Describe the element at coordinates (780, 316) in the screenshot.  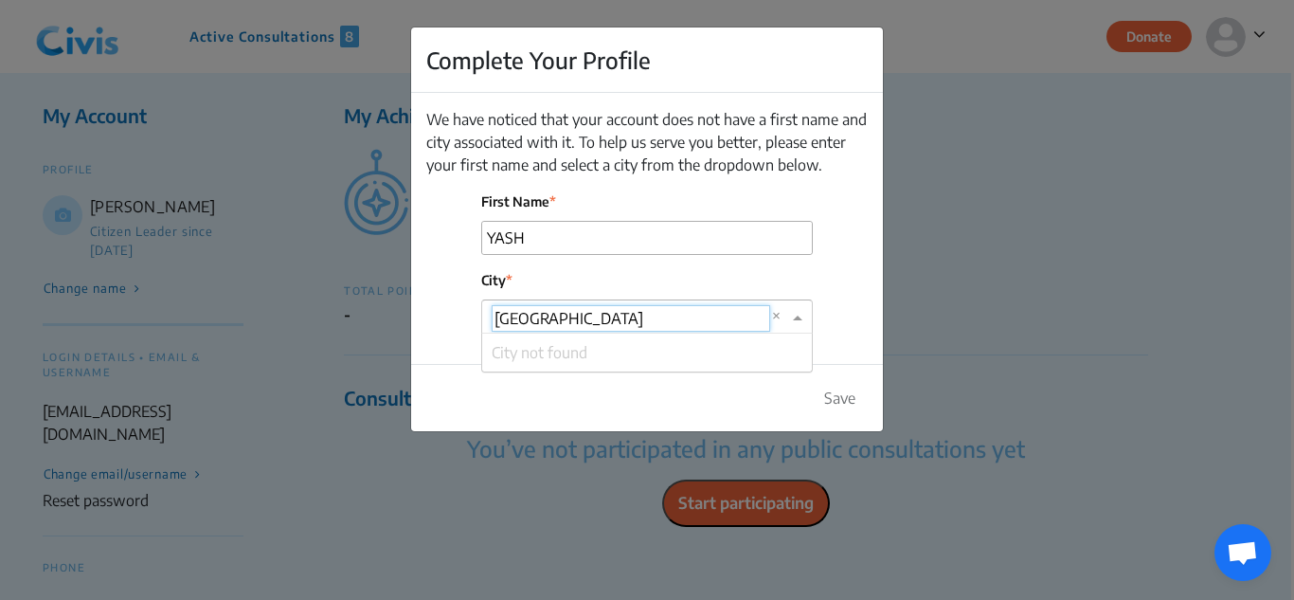
I see `span: Clear all` at that location.